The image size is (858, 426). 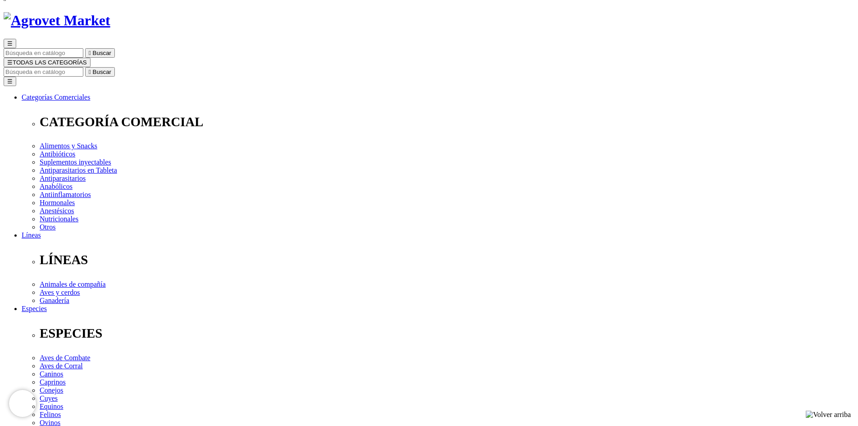 What do you see at coordinates (56, 97) in the screenshot?
I see `span: Categorías Comerciales` at bounding box center [56, 97].